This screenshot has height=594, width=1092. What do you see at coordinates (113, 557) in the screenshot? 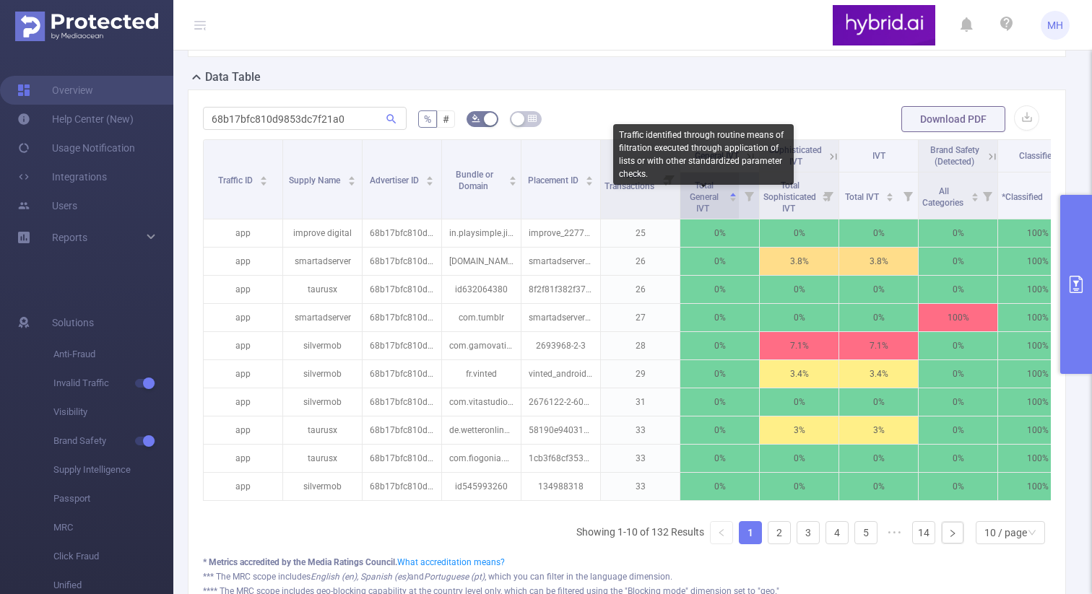
I see `span: Click Fraud` at bounding box center [113, 557].